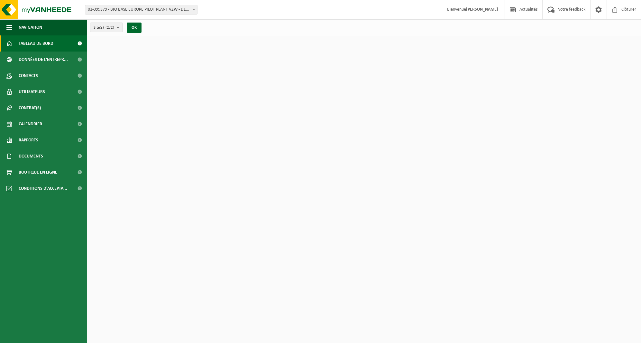 Image resolution: width=641 pixels, height=343 pixels. What do you see at coordinates (31, 156) in the screenshot?
I see `span: Documents` at bounding box center [31, 156].